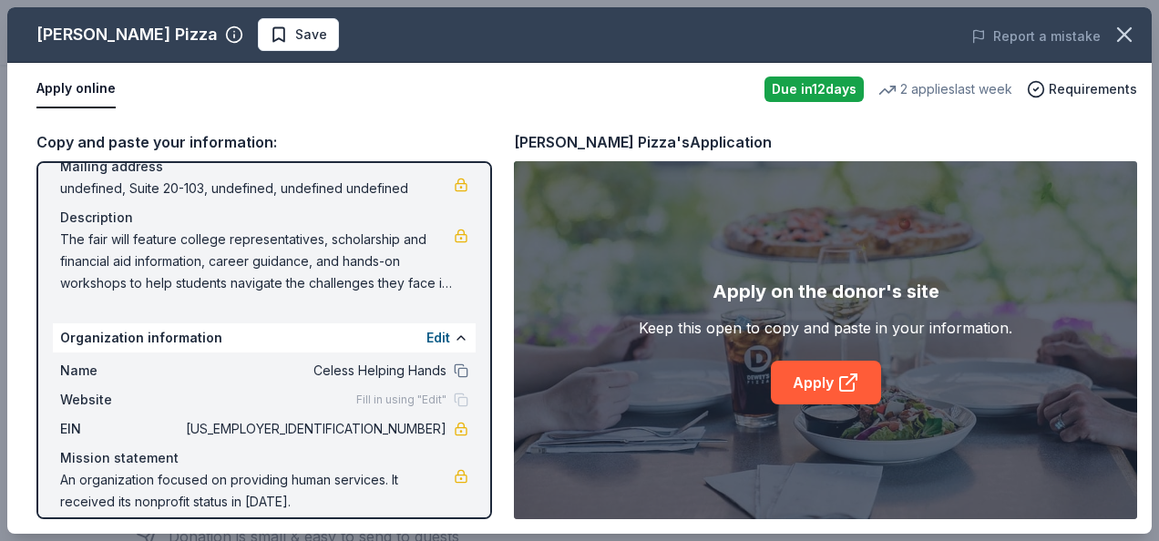  Describe the element at coordinates (826, 383) in the screenshot. I see `a: Apply` at that location.